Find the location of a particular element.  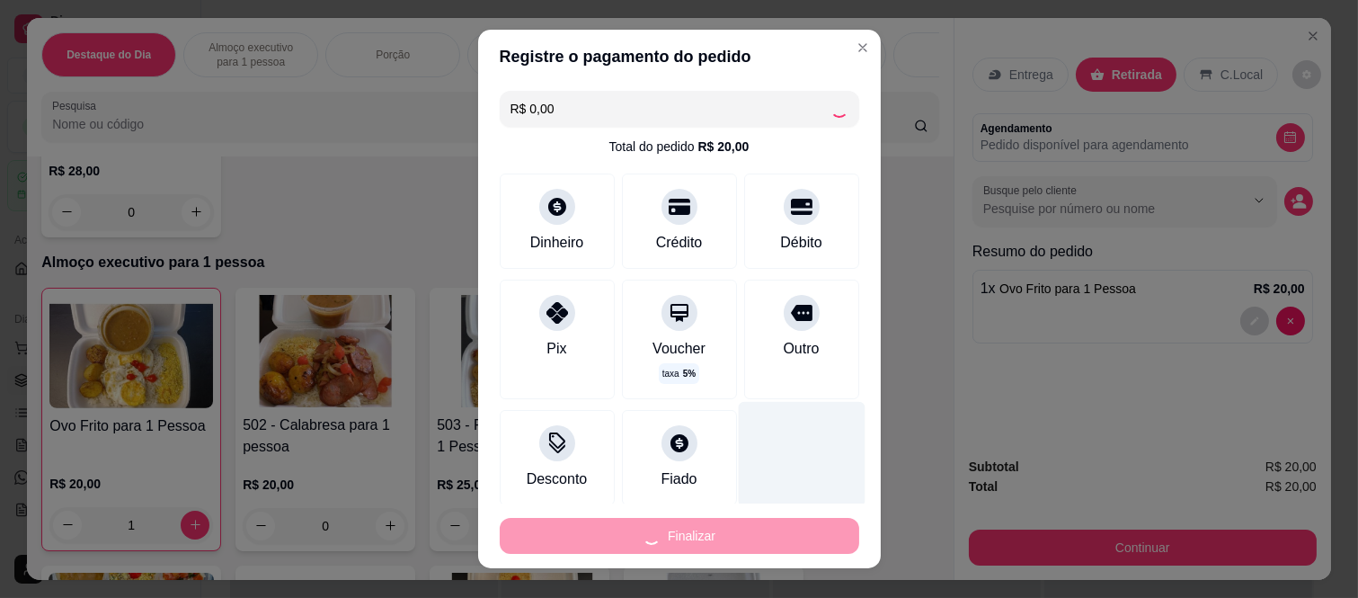

div: Voucher is located at coordinates (679, 349).